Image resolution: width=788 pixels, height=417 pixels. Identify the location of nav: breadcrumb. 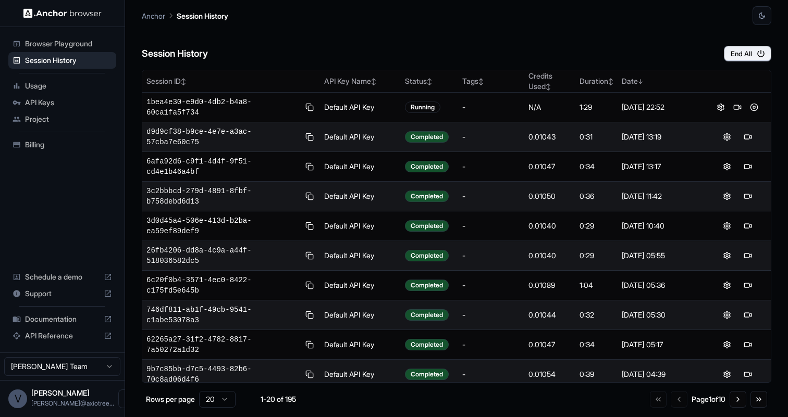
(185, 16).